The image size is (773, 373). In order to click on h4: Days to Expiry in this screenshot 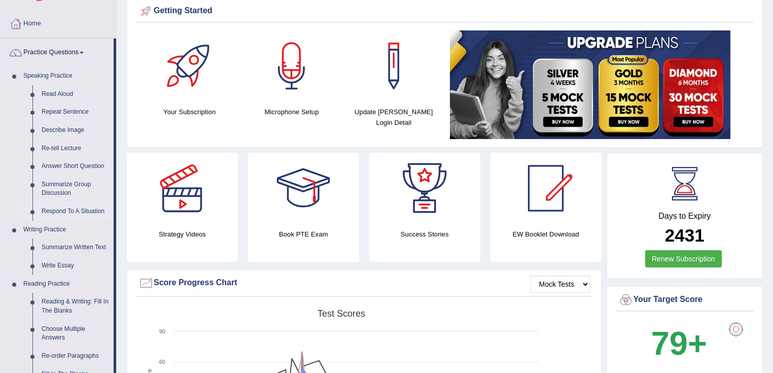, I will do `click(685, 216)`.